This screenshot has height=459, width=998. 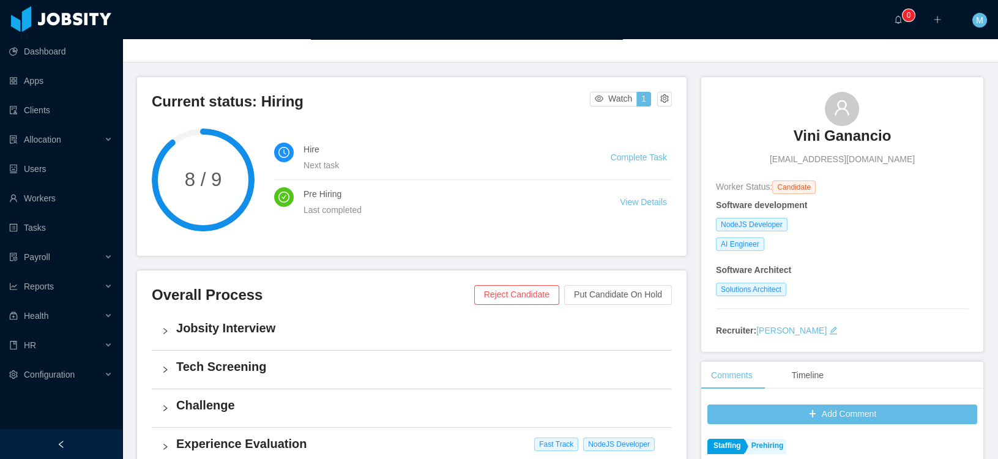 I want to click on span: AI Engineer, so click(x=740, y=244).